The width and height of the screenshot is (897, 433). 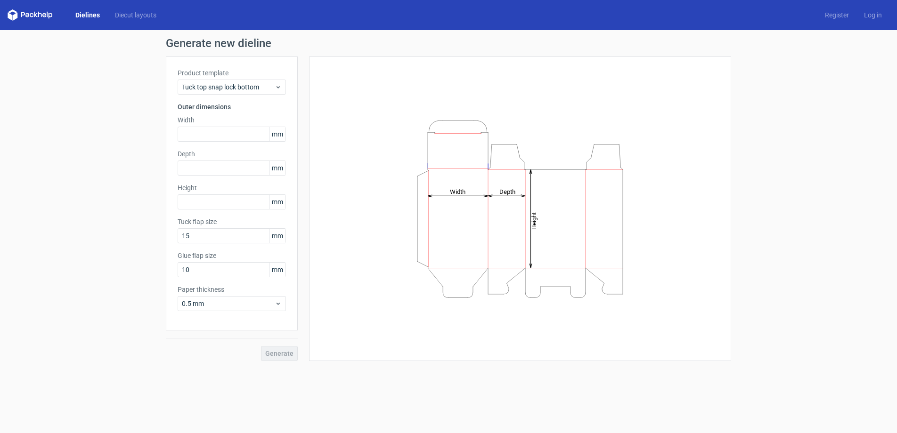 I want to click on tspan: Height, so click(x=534, y=220).